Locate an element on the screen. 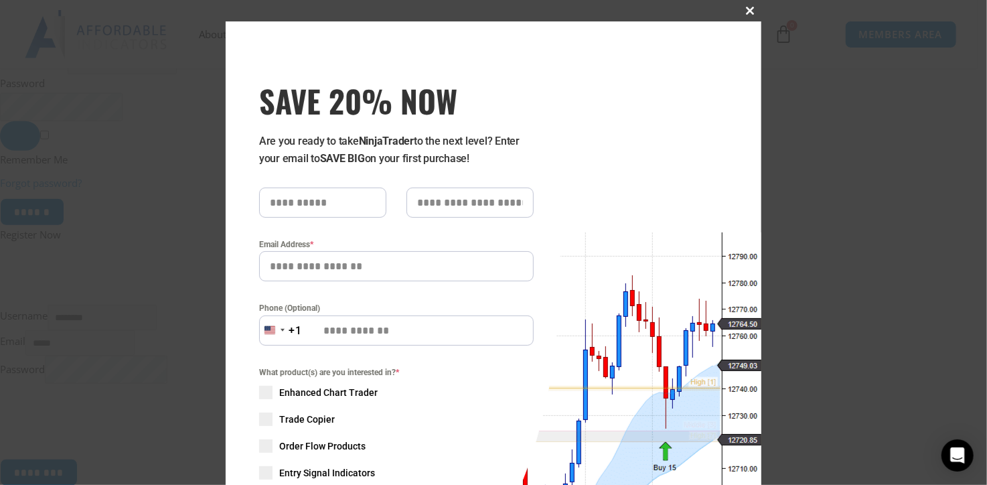 This screenshot has width=987, height=485. span: Order Flow Products is located at coordinates (322, 446).